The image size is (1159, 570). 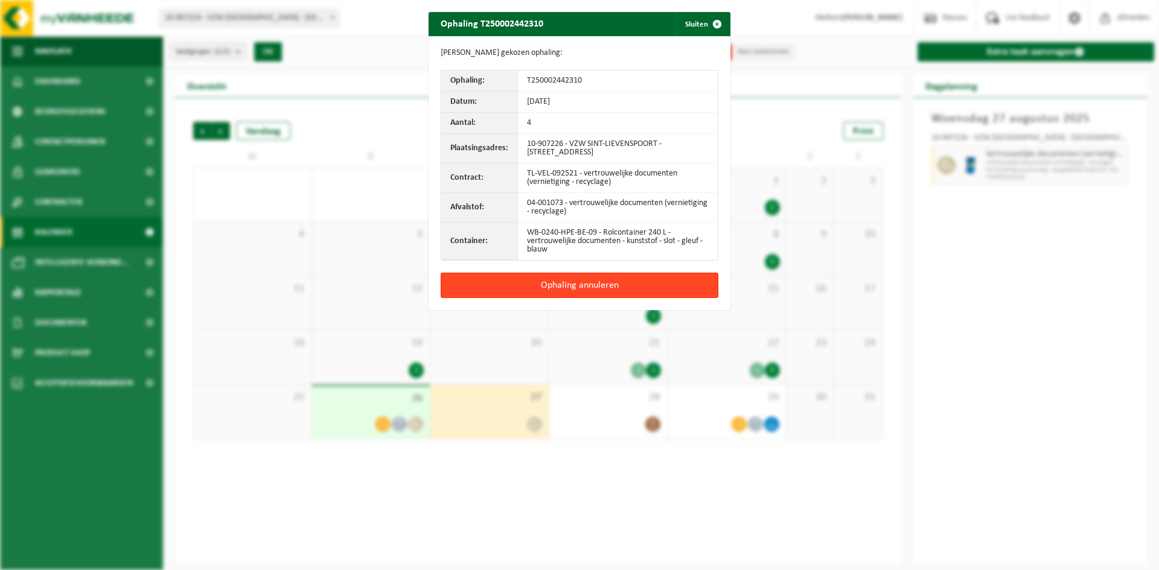 What do you see at coordinates (617, 208) in the screenshot?
I see `td: 04-001073 - vertrouwelijke documenten (vernietiging - recyclage)` at bounding box center [617, 208].